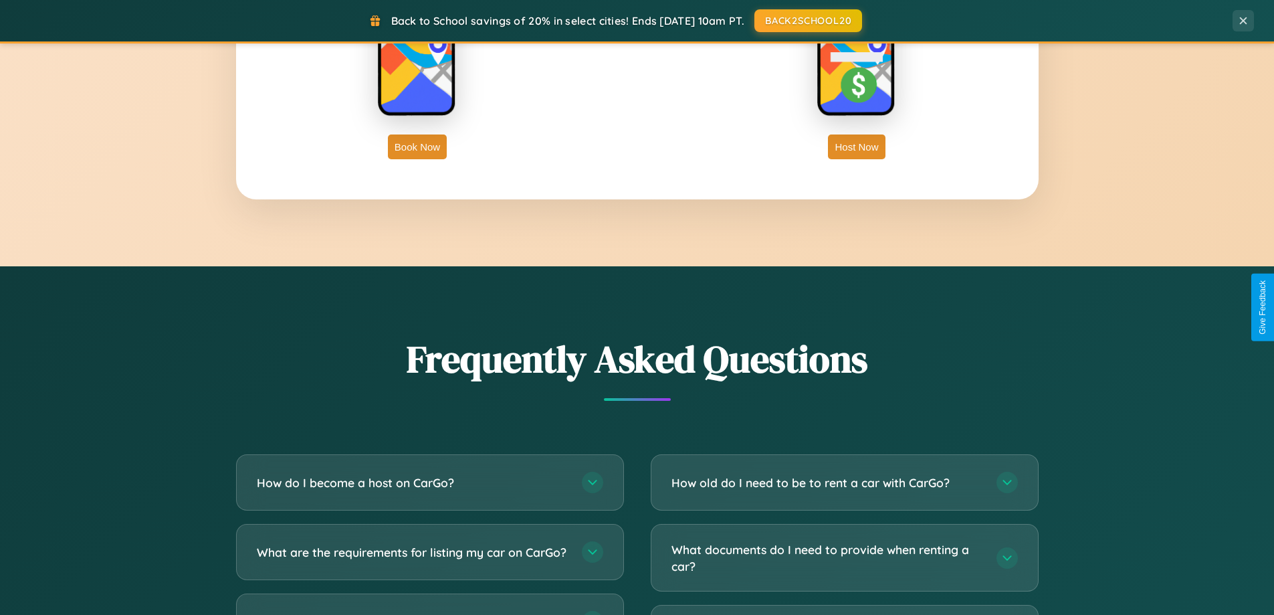  What do you see at coordinates (413, 482) in the screenshot?
I see `h3: How do I become a host on CarGo?` at bounding box center [413, 482].